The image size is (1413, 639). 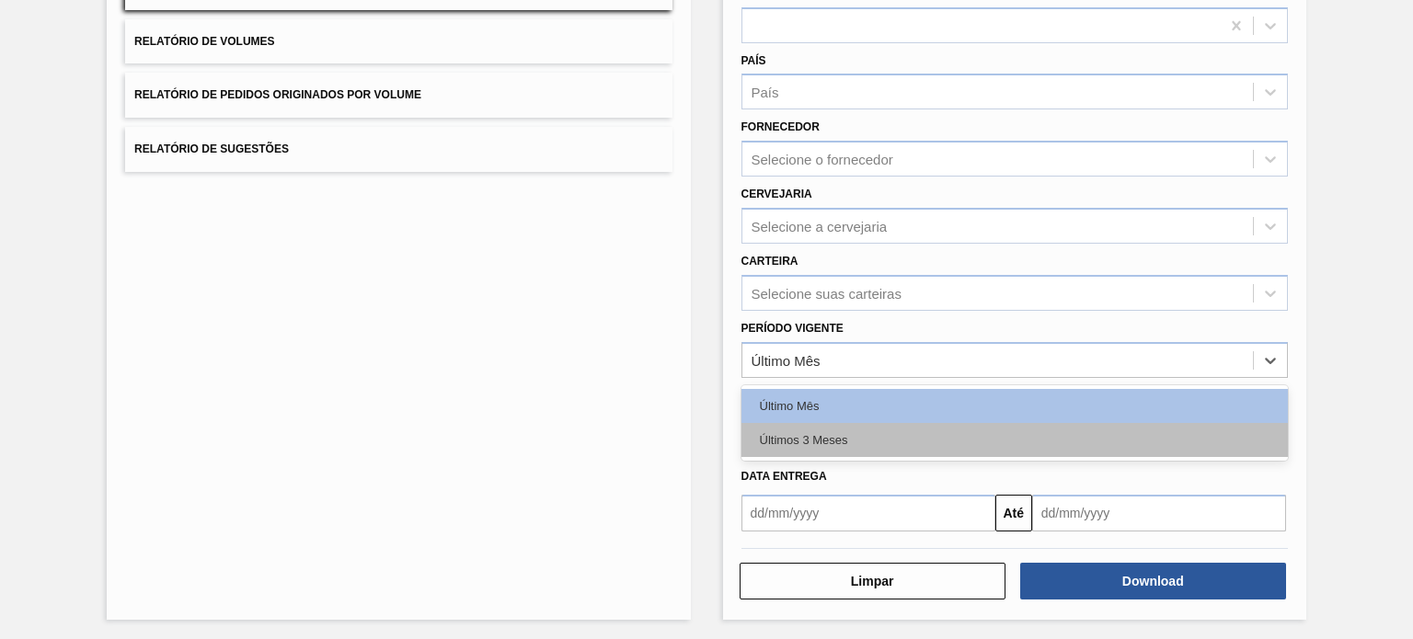 I want to click on span: Relatório de Sugestões, so click(x=212, y=149).